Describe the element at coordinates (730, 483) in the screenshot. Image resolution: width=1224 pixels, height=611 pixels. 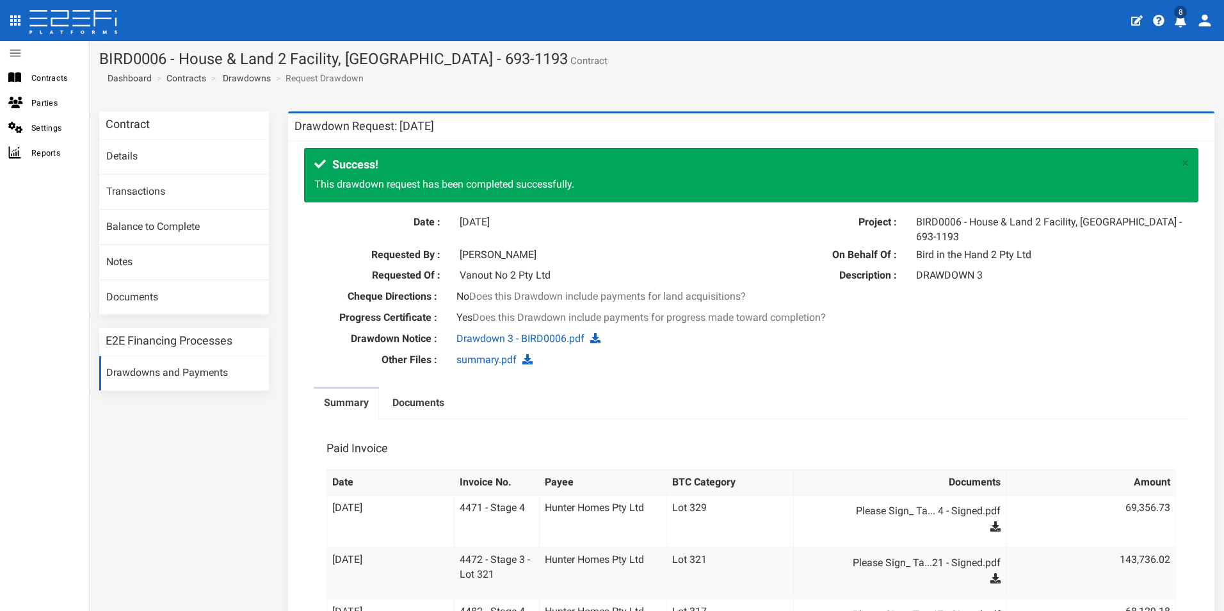
I see `th: BTC Category` at that location.